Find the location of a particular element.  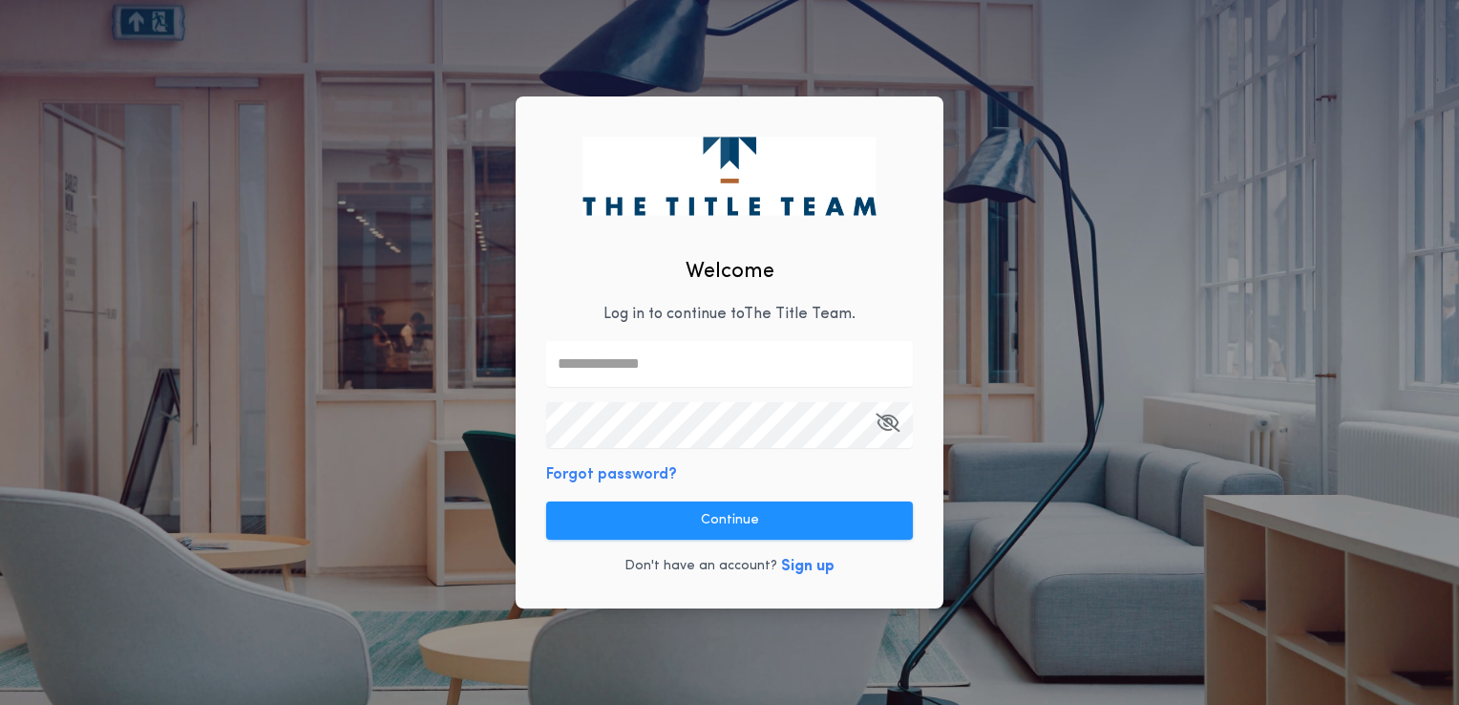

button: Continue is located at coordinates (730, 520).